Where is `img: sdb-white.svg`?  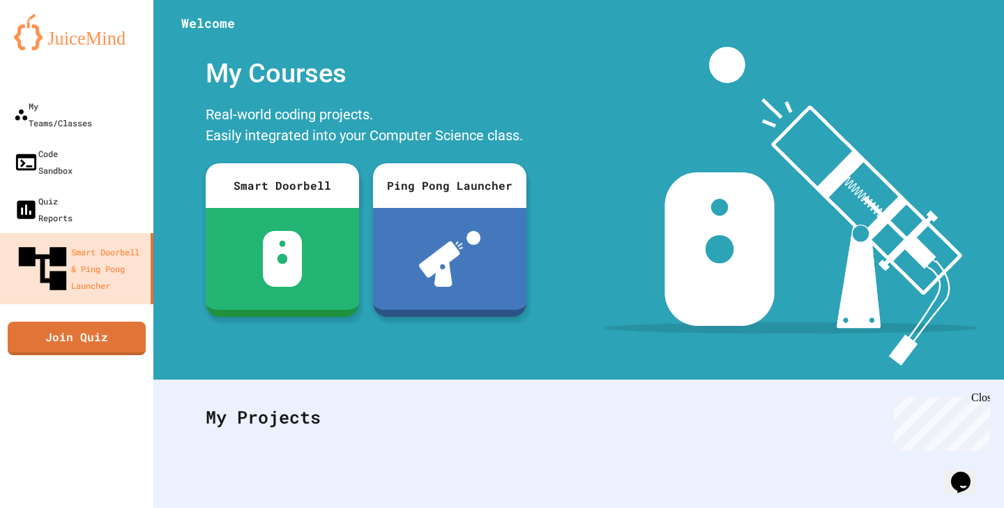
img: sdb-white.svg is located at coordinates (282, 259).